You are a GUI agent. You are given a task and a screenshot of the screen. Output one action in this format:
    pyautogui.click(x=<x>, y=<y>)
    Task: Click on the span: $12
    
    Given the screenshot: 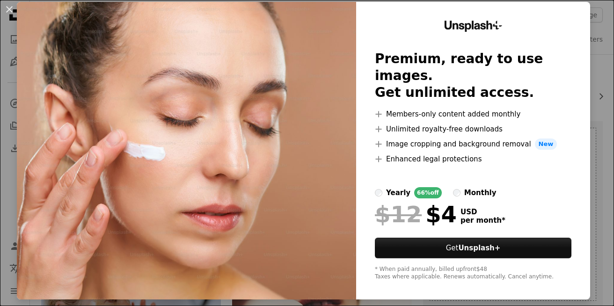 What is the action you would take?
    pyautogui.click(x=398, y=214)
    